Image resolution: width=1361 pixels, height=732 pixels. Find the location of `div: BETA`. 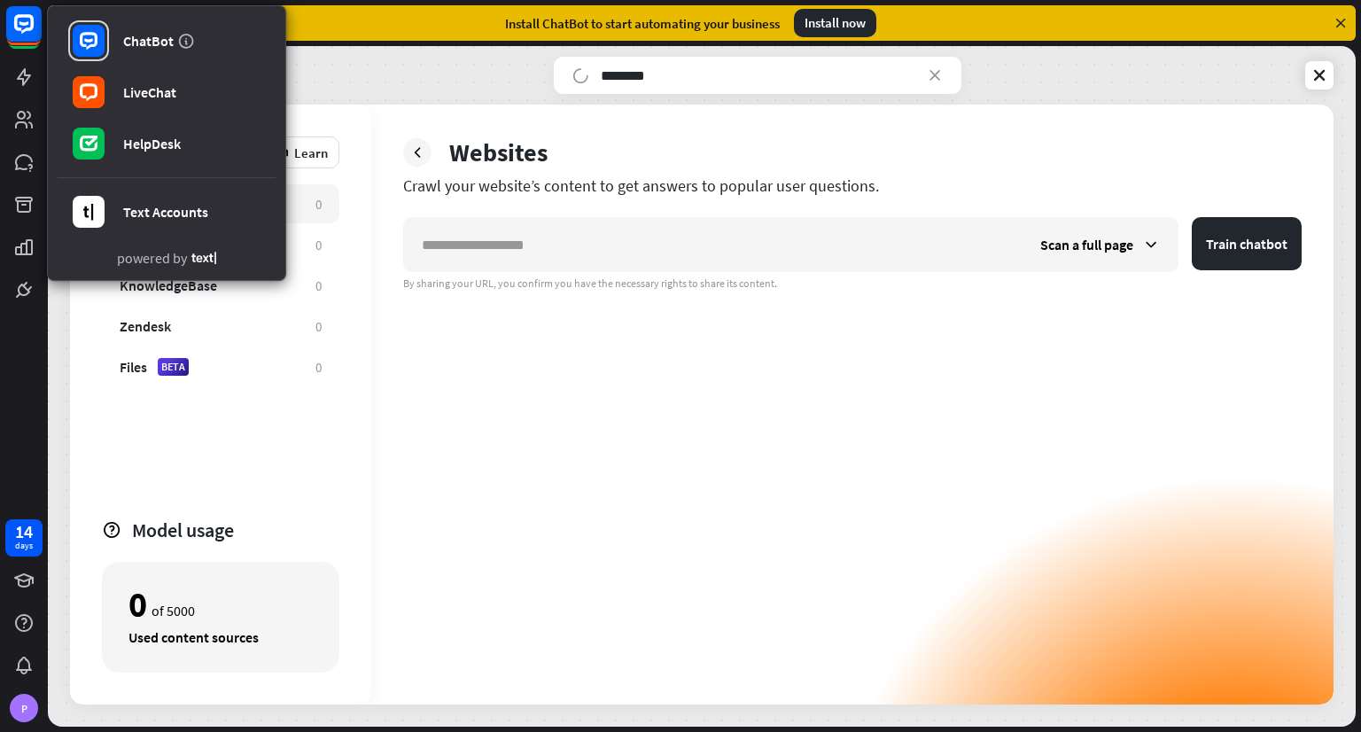

div: BETA is located at coordinates (173, 367).